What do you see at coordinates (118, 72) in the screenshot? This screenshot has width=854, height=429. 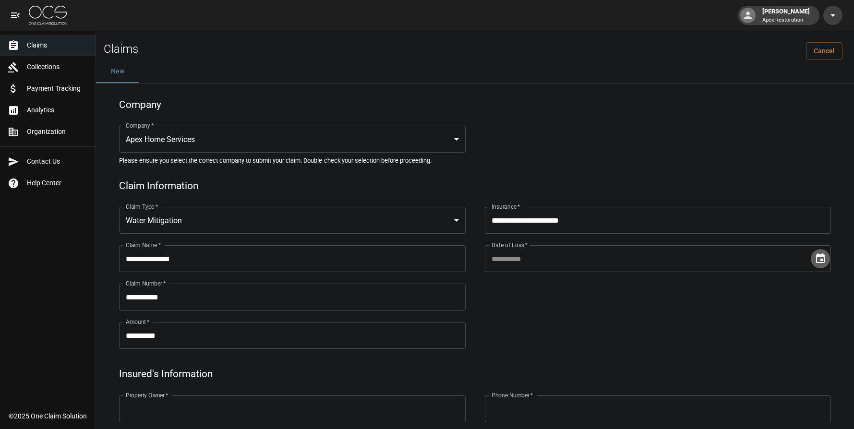 I see `button: New` at bounding box center [118, 72].